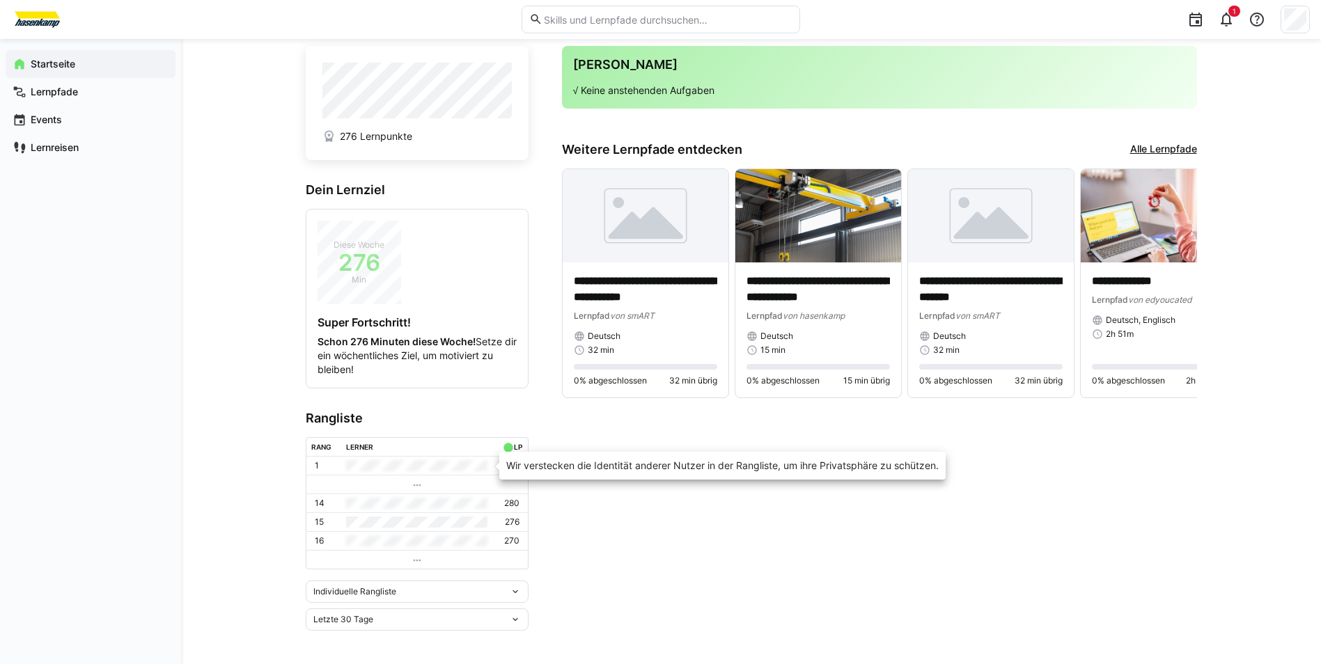 This screenshot has width=1321, height=664. What do you see at coordinates (512, 503) in the screenshot?
I see `p: 280` at bounding box center [512, 503].